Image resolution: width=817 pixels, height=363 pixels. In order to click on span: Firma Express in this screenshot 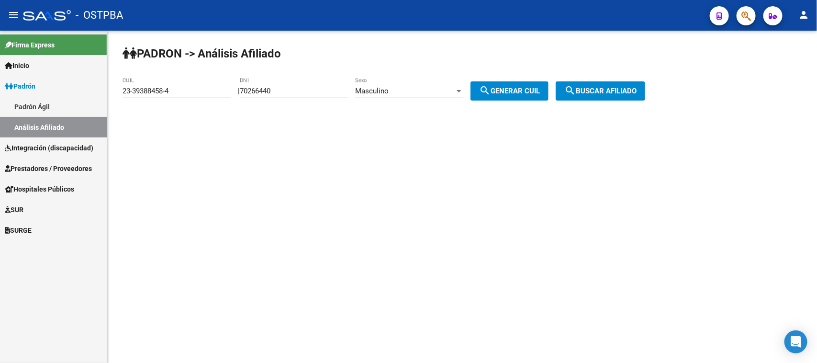, I will do `click(30, 45)`.